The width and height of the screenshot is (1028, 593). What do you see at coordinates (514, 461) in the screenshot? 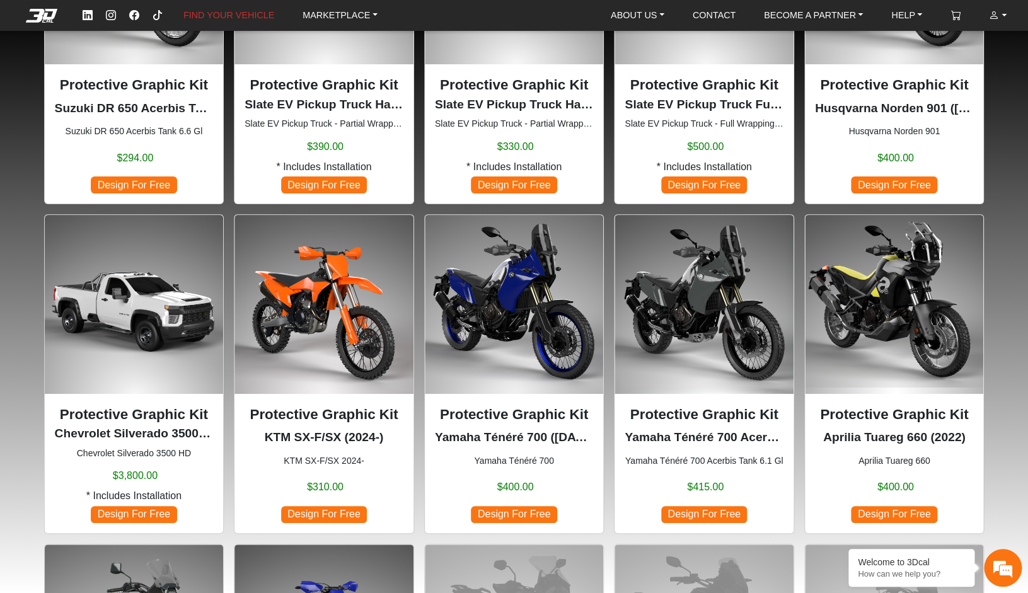
I see `small: Yamaha Ténéré 700` at bounding box center [514, 461].